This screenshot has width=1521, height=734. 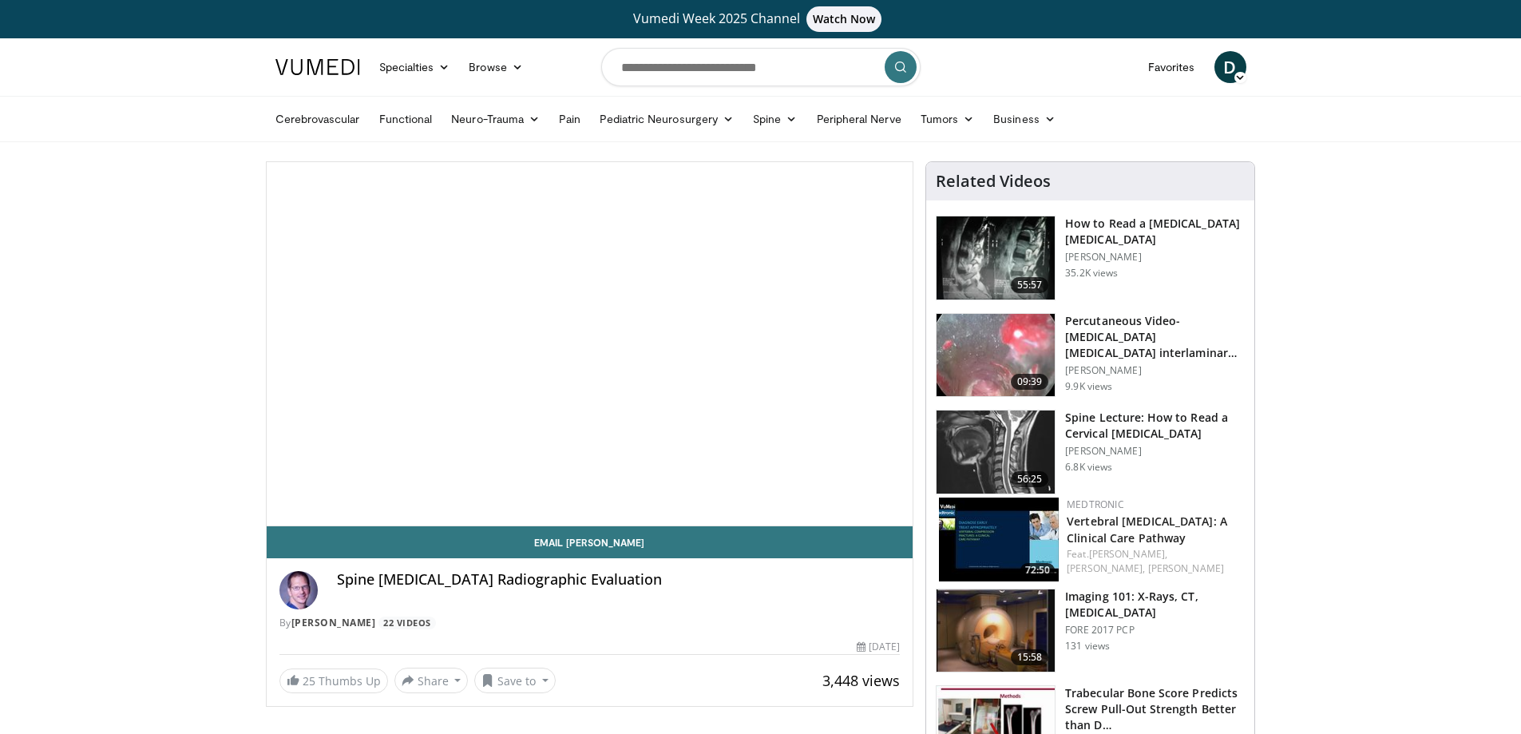 I want to click on img: b47c832f-d84e-4c5d-8811-00369440eda2.150x105_q85_crop-smart_upscale.jpg, so click(x=996, y=258).